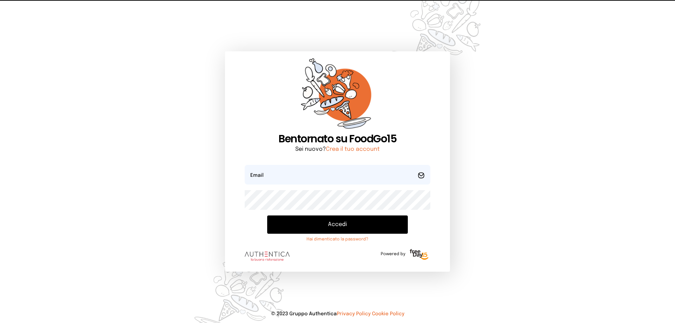 The height and width of the screenshot is (323, 675). I want to click on img: logo-freeday.3e08031.png, so click(419, 255).